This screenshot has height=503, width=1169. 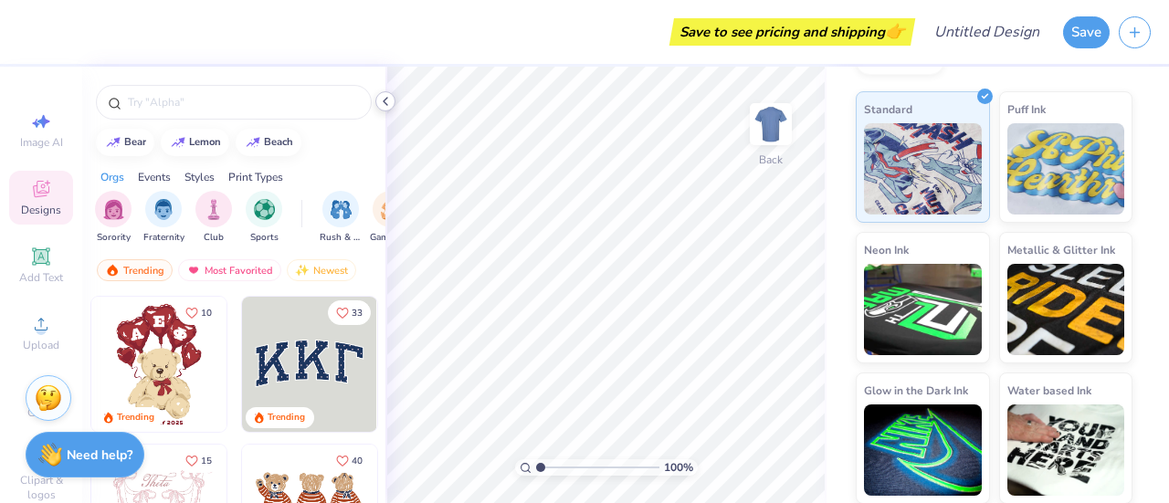 I want to click on span: Water based Ink, so click(x=1050, y=390).